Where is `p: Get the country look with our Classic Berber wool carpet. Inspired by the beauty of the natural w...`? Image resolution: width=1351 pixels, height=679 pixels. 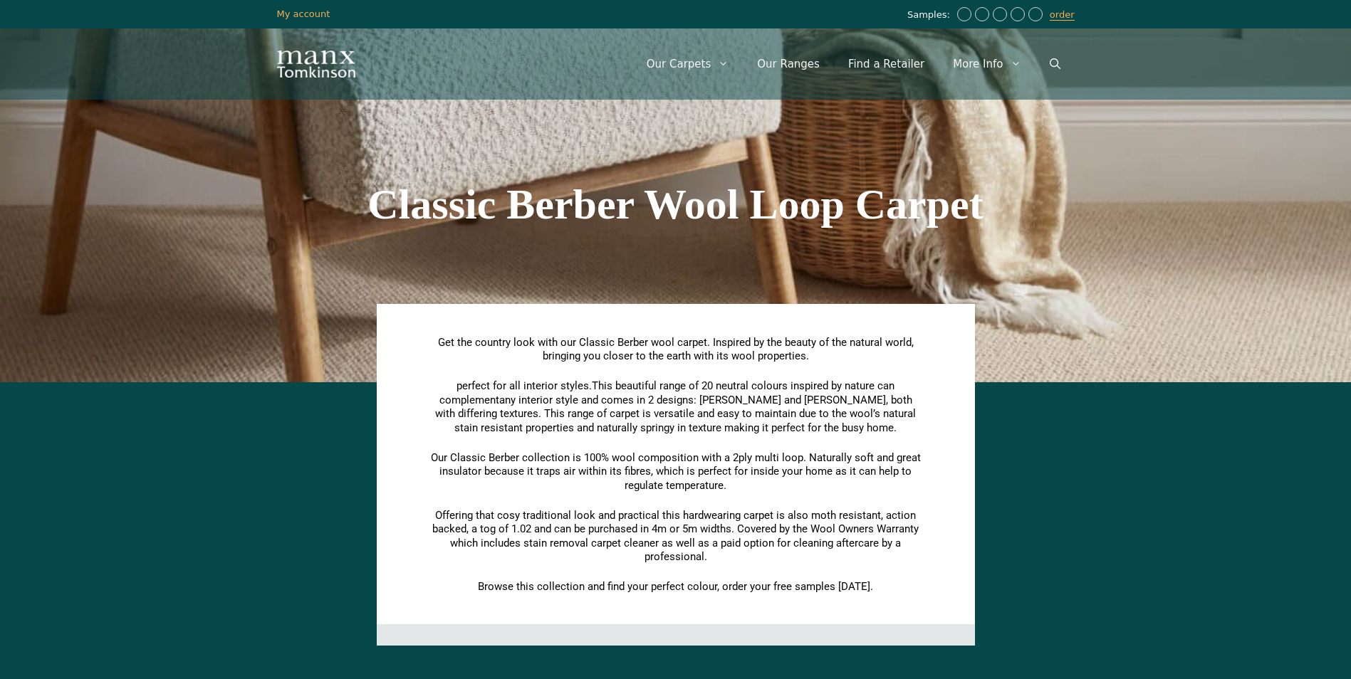
p: Get the country look with our Classic Berber wool carpet. Inspired by the beauty of the natural w... is located at coordinates (676, 350).